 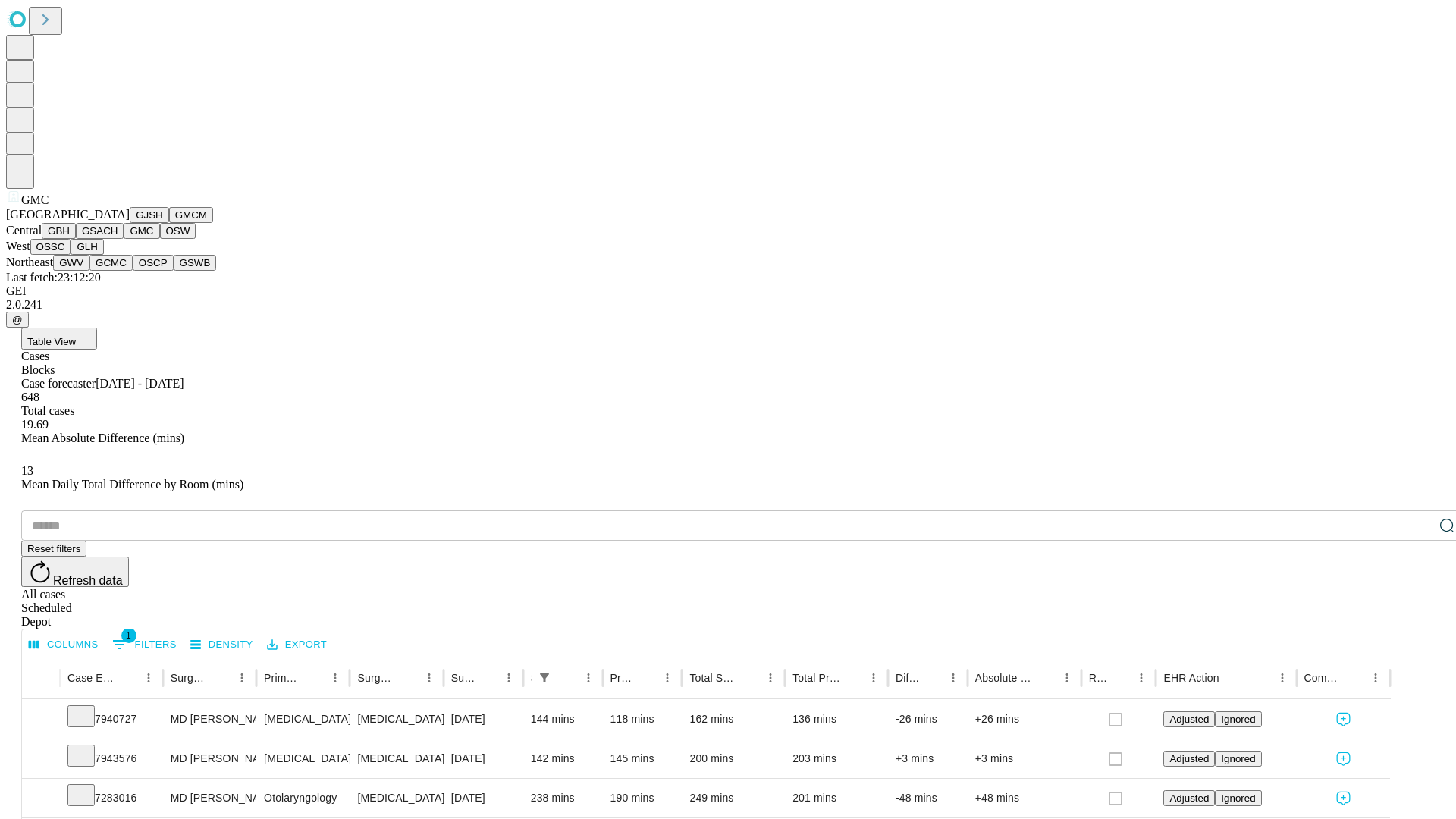 I want to click on span: Total cases, so click(x=48, y=410).